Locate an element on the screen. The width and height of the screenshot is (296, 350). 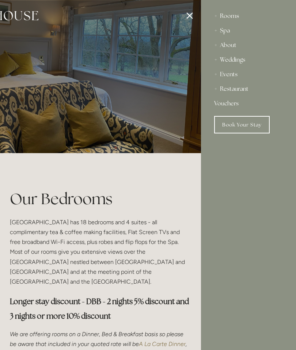
div: Events is located at coordinates (248, 74).